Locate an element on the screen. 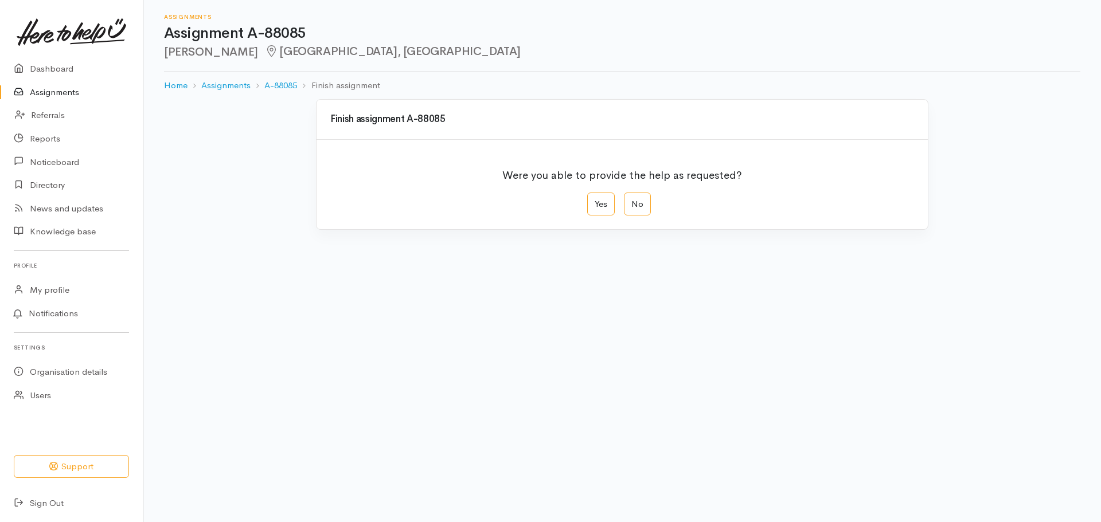 This screenshot has width=1101, height=522. button: Support is located at coordinates (71, 467).